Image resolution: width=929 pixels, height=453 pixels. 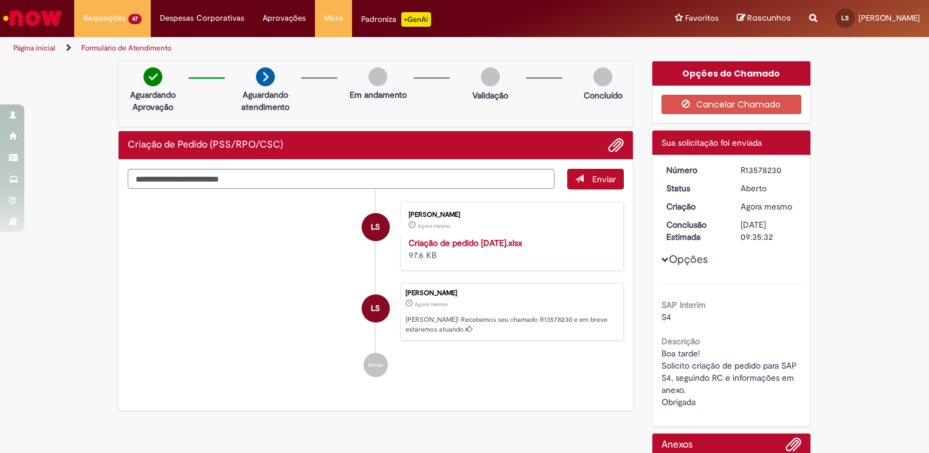 I want to click on h2: Criação de Pedido (PSS/RPO/CSC) Histórico de tíquete, so click(x=205, y=145).